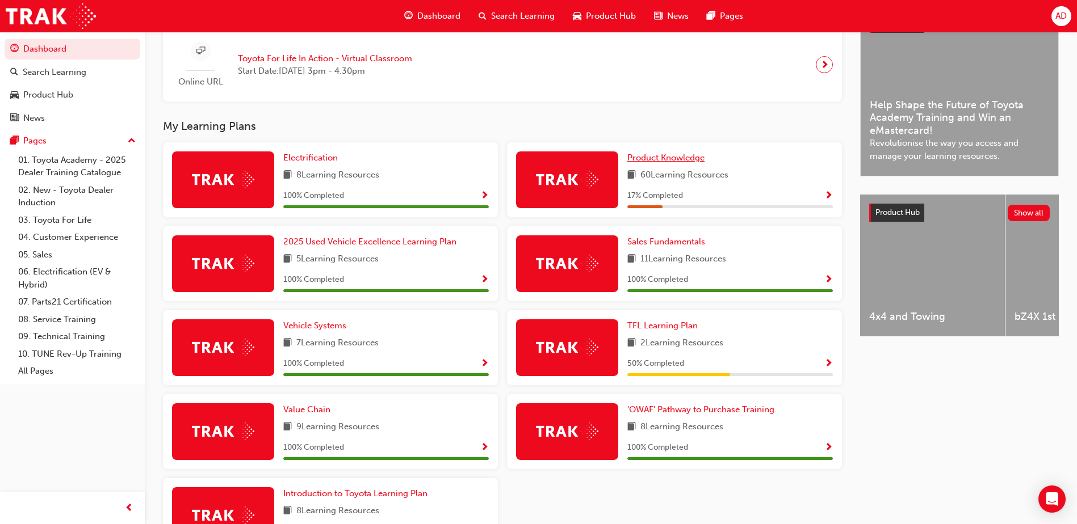 This screenshot has width=1077, height=524. What do you see at coordinates (1061, 16) in the screenshot?
I see `span: AD` at bounding box center [1061, 16].